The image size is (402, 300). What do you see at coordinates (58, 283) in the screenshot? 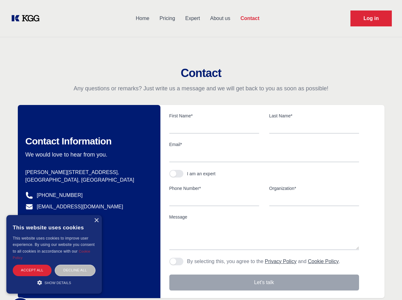
I see `span: Show details` at bounding box center [58, 283].